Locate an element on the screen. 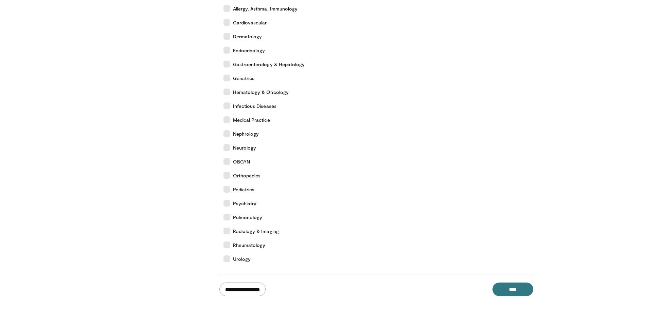 The height and width of the screenshot is (309, 647). span: Medical Practice is located at coordinates (251, 120).